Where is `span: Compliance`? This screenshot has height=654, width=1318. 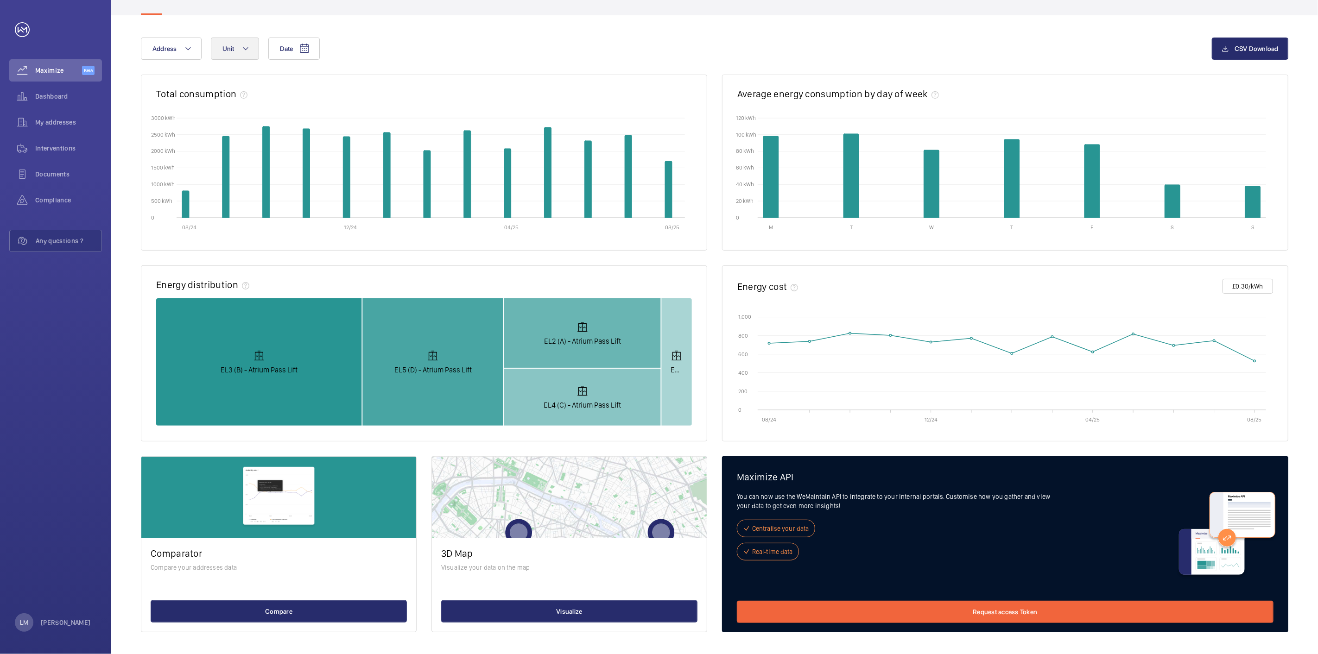 span: Compliance is located at coordinates (69, 200).